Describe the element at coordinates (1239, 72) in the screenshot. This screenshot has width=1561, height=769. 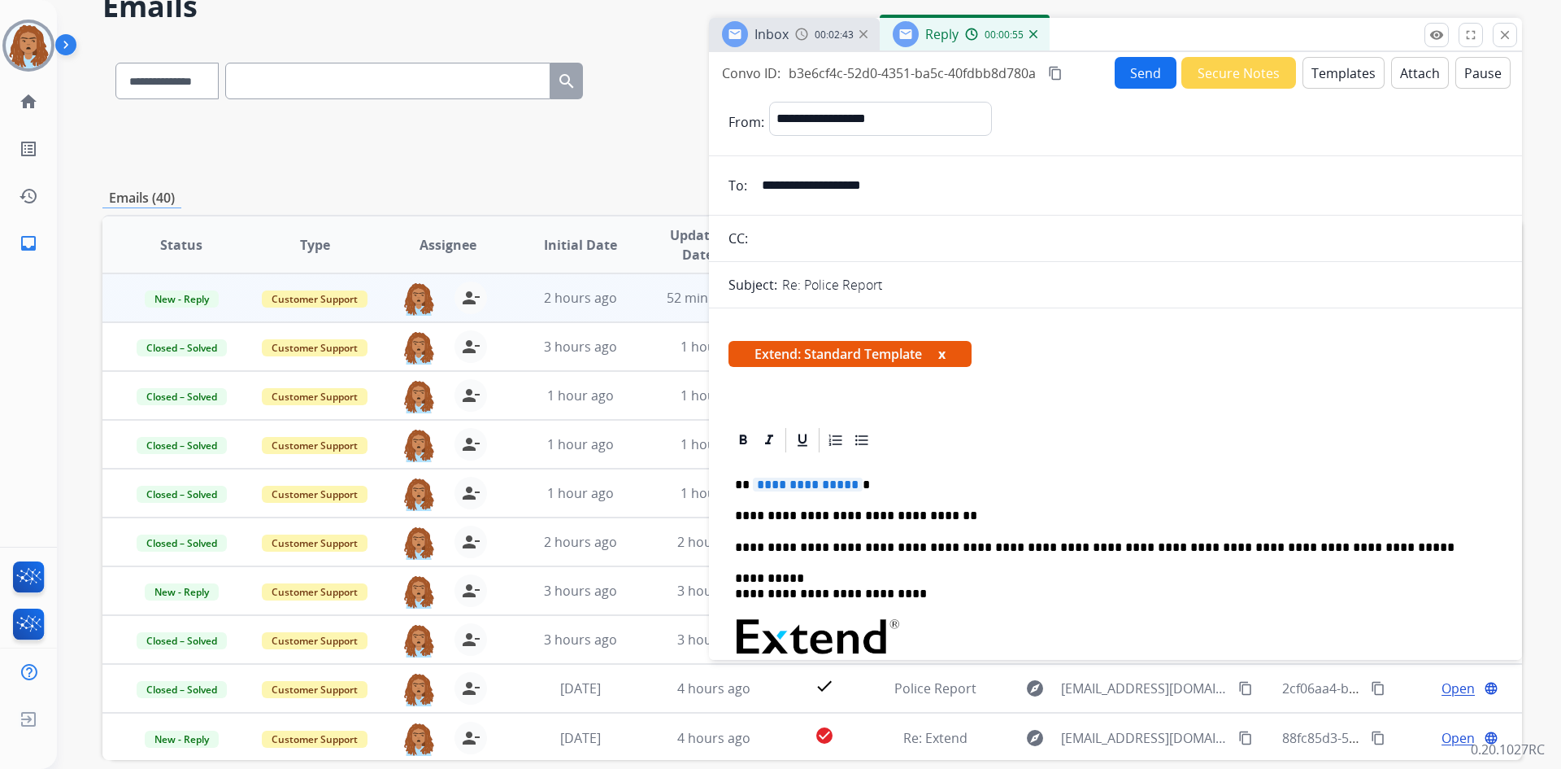
I see `button: Secure Notes` at that location.